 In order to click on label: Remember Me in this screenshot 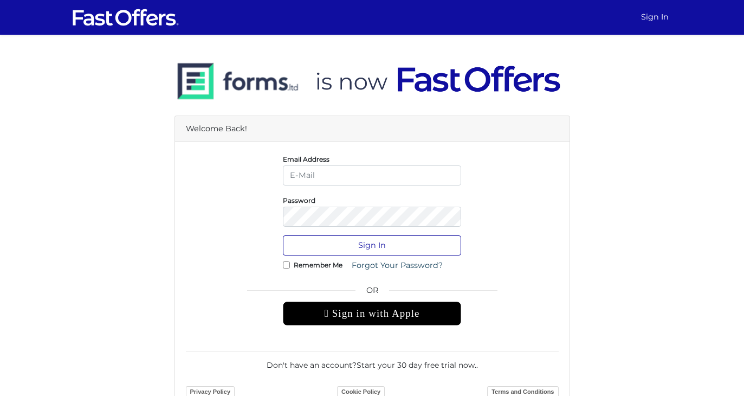, I will do `click(318, 265)`.